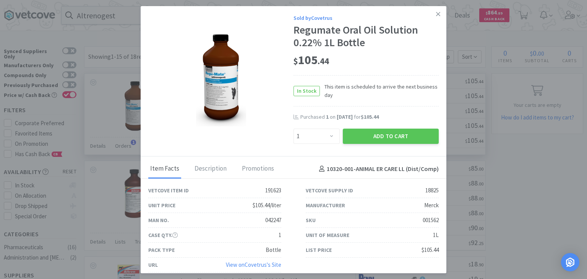 This screenshot has height=279, width=587. What do you see at coordinates (162, 206) in the screenshot?
I see `div: Unit Price` at bounding box center [162, 206].